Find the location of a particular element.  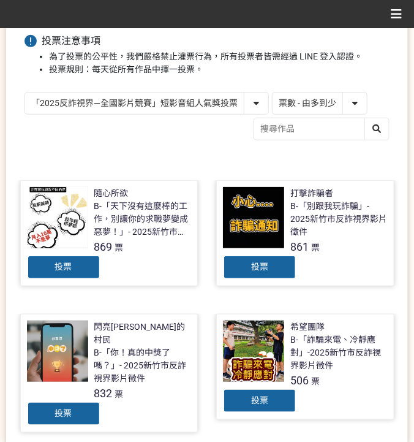

div: 打擊詐騙者 is located at coordinates (312, 193).